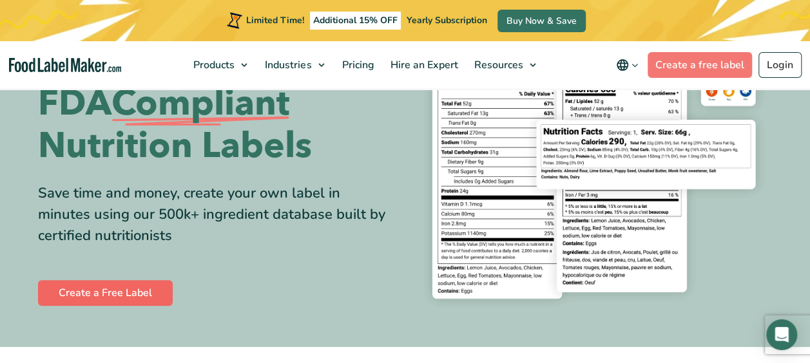 The image size is (810, 363). What do you see at coordinates (213, 65) in the screenshot?
I see `span: Products` at bounding box center [213, 65].